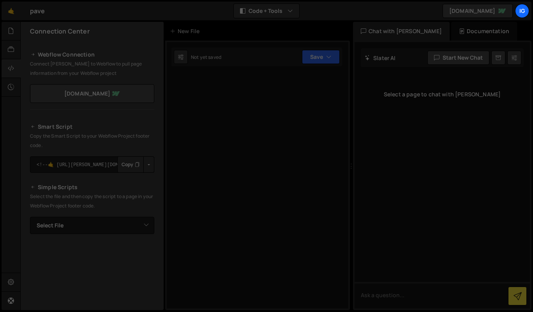  I want to click on div: ig, so click(522, 11).